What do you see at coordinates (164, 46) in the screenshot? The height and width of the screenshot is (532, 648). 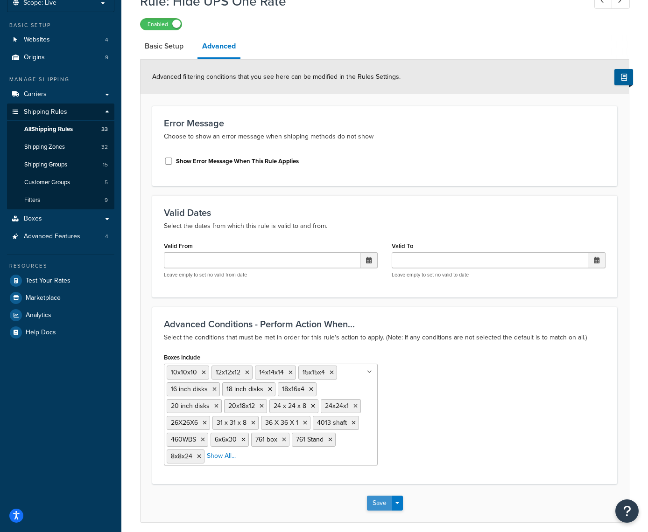 I see `a: Basic Setup` at bounding box center [164, 46].